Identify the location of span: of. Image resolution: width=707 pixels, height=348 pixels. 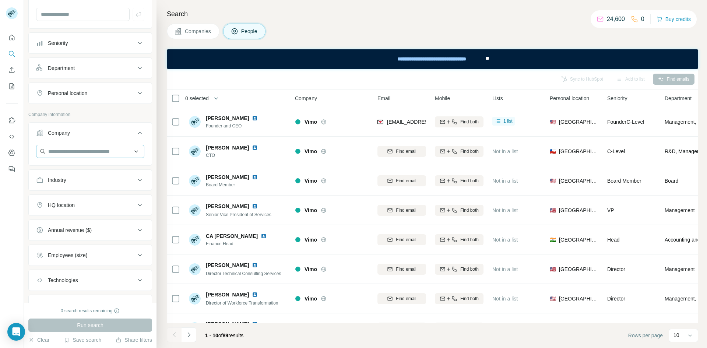
(221, 336).